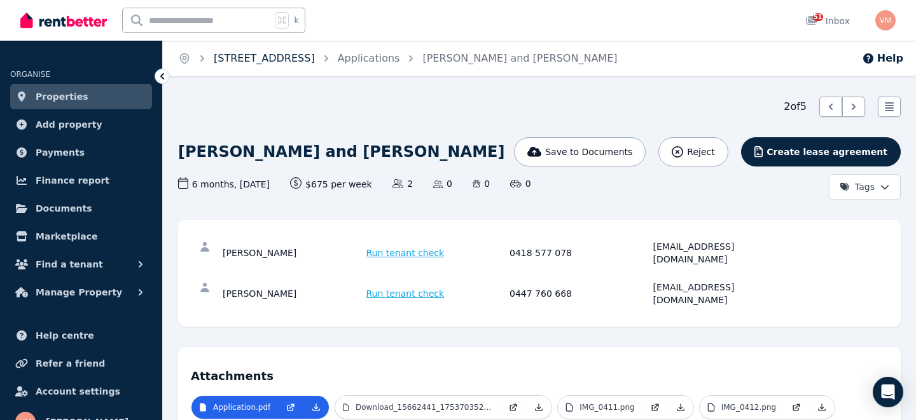 This screenshot has width=916, height=420. Describe the element at coordinates (81, 97) in the screenshot. I see `a: Properties` at that location.